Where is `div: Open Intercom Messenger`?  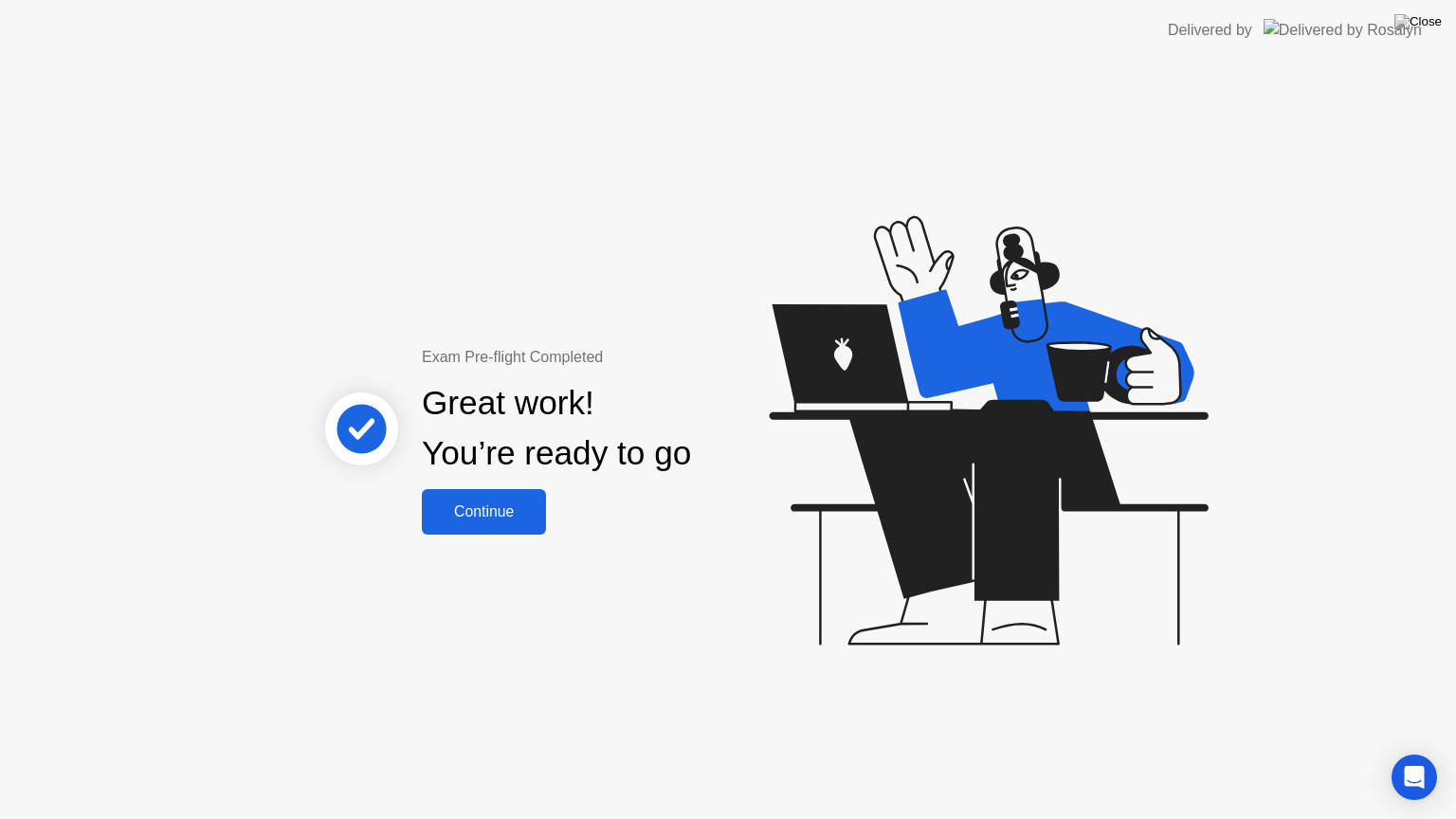
div: Open Intercom Messenger is located at coordinates (1414, 777).